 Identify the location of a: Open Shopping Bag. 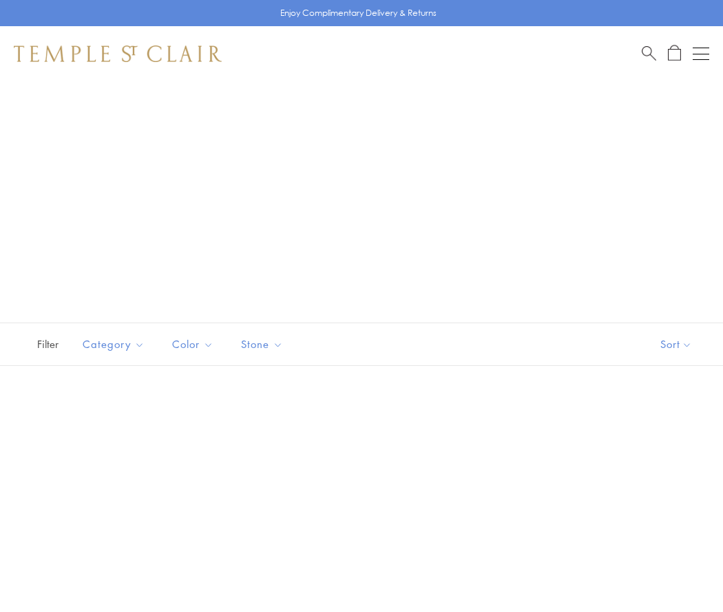
(674, 53).